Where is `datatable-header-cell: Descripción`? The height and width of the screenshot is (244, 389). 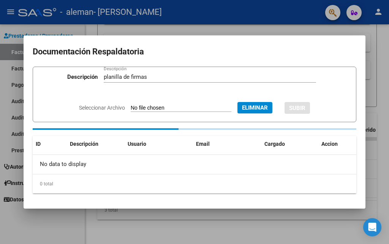
datatable-header-cell: Descripción is located at coordinates (96, 144).